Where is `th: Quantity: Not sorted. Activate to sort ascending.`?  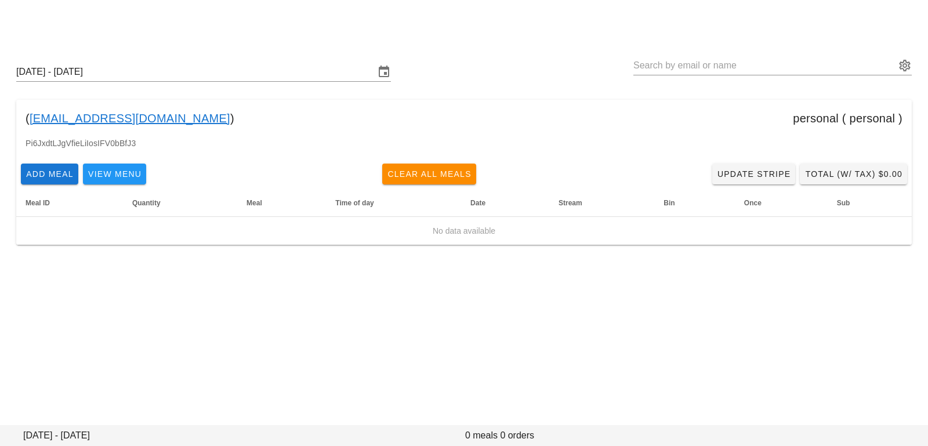 th: Quantity: Not sorted. Activate to sort ascending. is located at coordinates (180, 203).